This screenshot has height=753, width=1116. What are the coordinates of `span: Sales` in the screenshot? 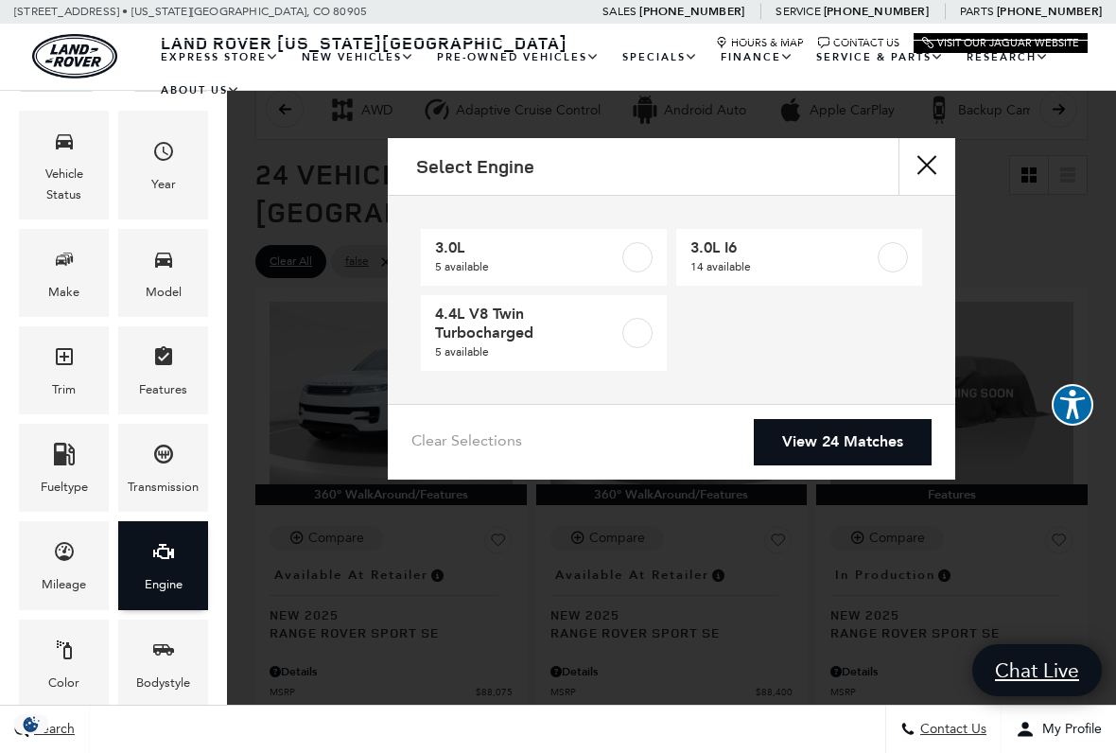 It's located at (619, 11).